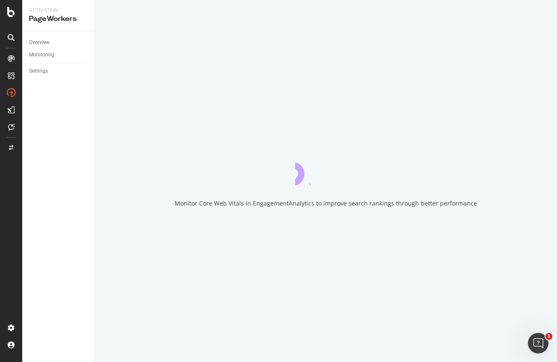 This screenshot has width=557, height=362. I want to click on span: 1, so click(549, 336).